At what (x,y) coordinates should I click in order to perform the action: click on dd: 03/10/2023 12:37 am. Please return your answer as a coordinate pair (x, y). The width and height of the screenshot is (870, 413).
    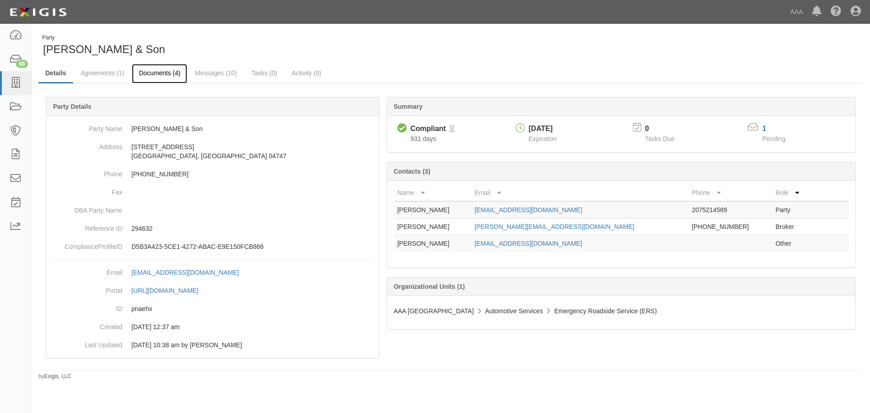
    Looking at the image, I should click on (213, 327).